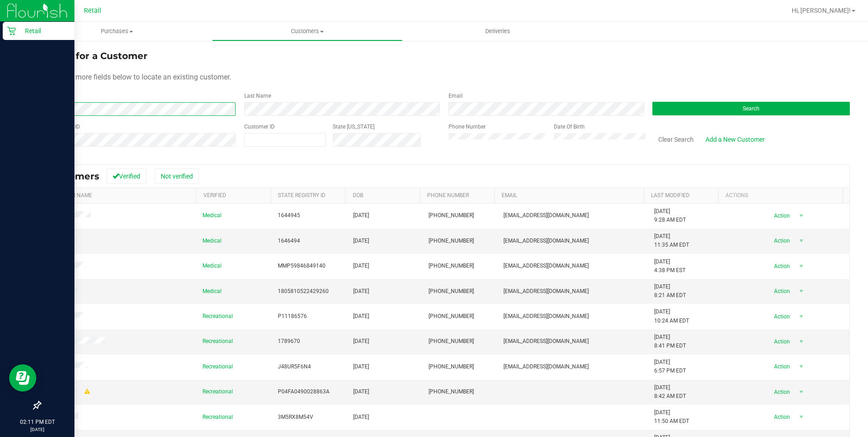 The height and width of the screenshot is (437, 868). I want to click on p: Retail, so click(43, 31).